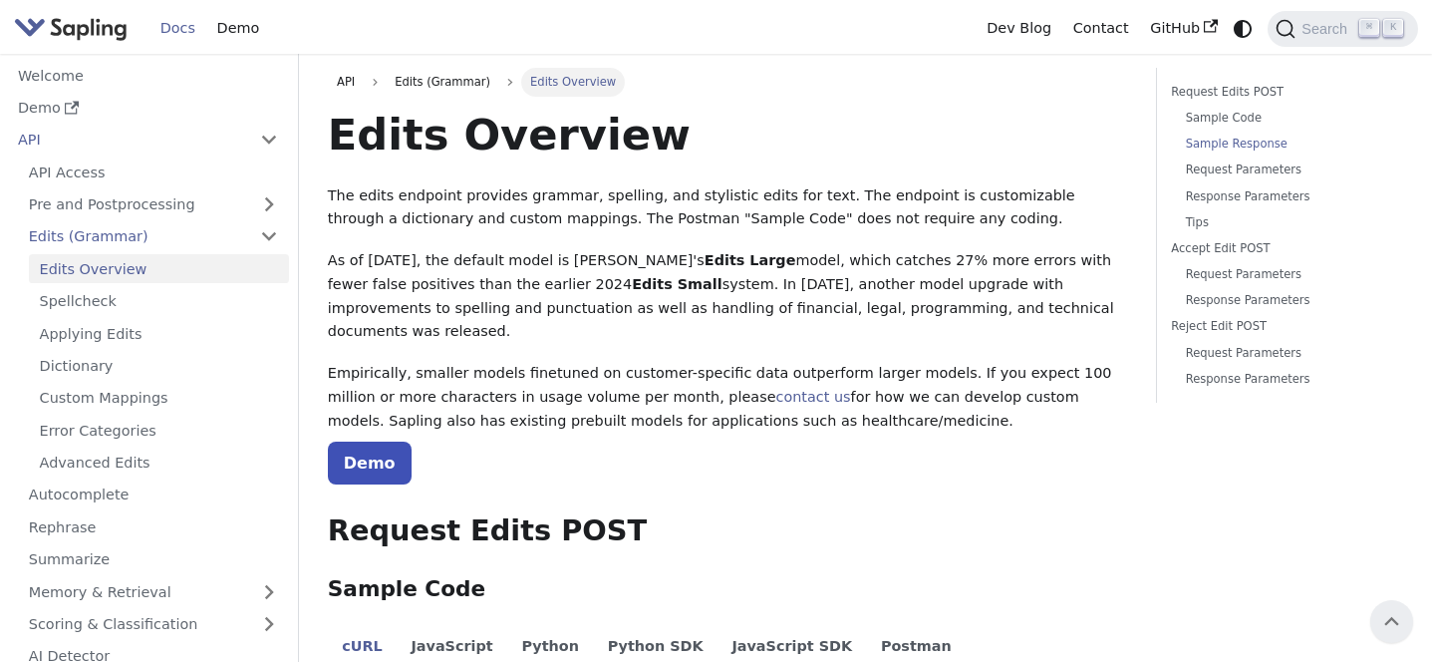 The width and height of the screenshot is (1432, 662). Describe the element at coordinates (153, 494) in the screenshot. I see `a: Autocomplete` at that location.